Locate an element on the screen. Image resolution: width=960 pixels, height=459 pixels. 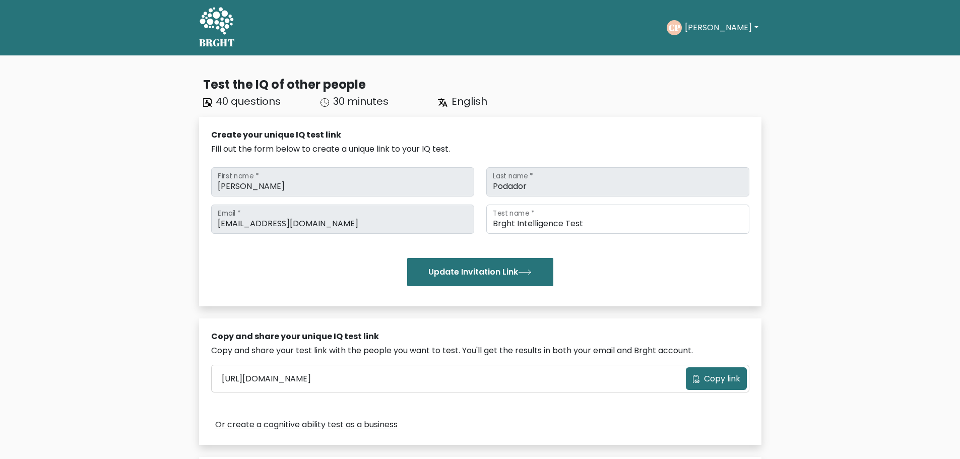
input: Test name is located at coordinates (618, 219).